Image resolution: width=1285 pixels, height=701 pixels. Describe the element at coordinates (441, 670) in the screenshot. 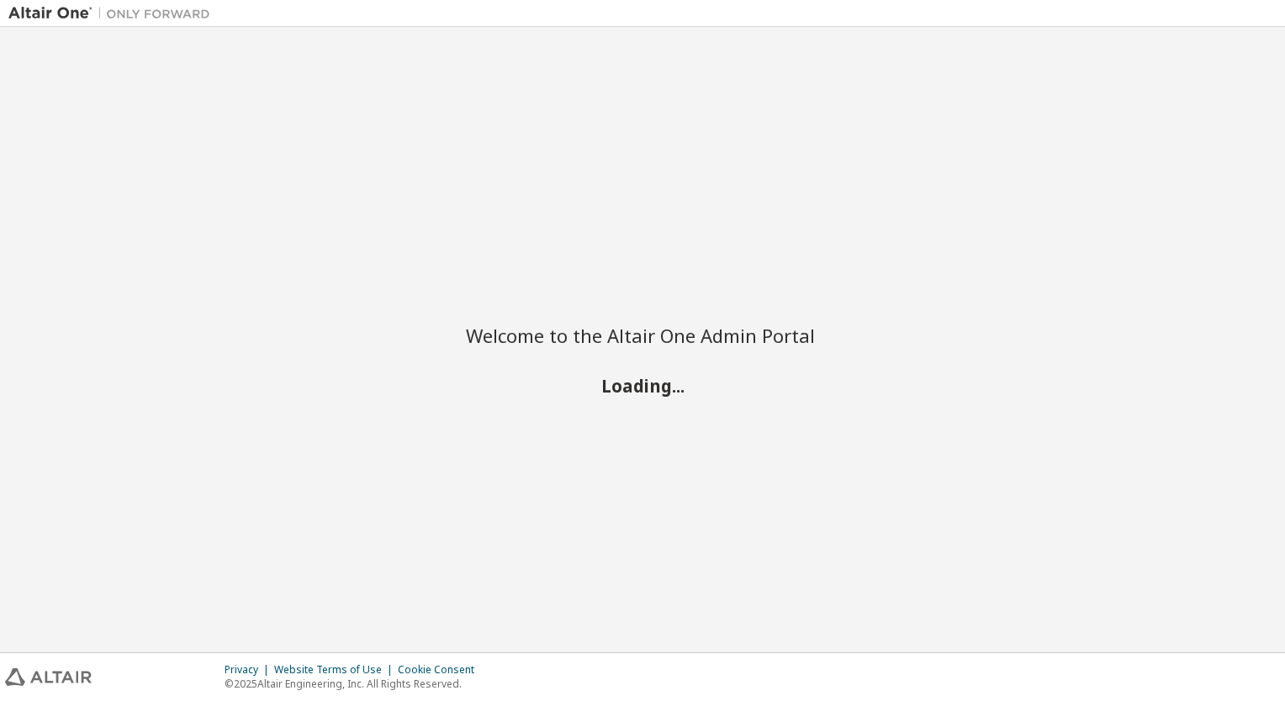

I see `div: Cookie Consent` at that location.